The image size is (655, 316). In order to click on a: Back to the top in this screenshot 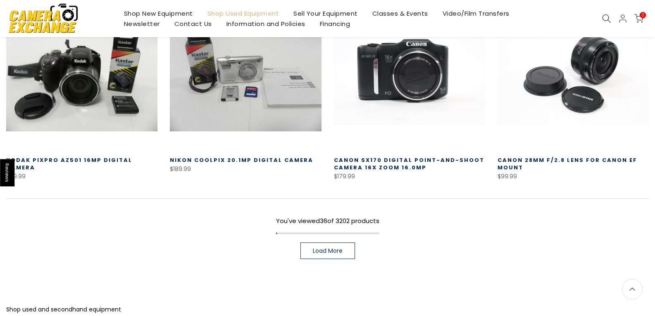, I will do `click(633, 289)`.